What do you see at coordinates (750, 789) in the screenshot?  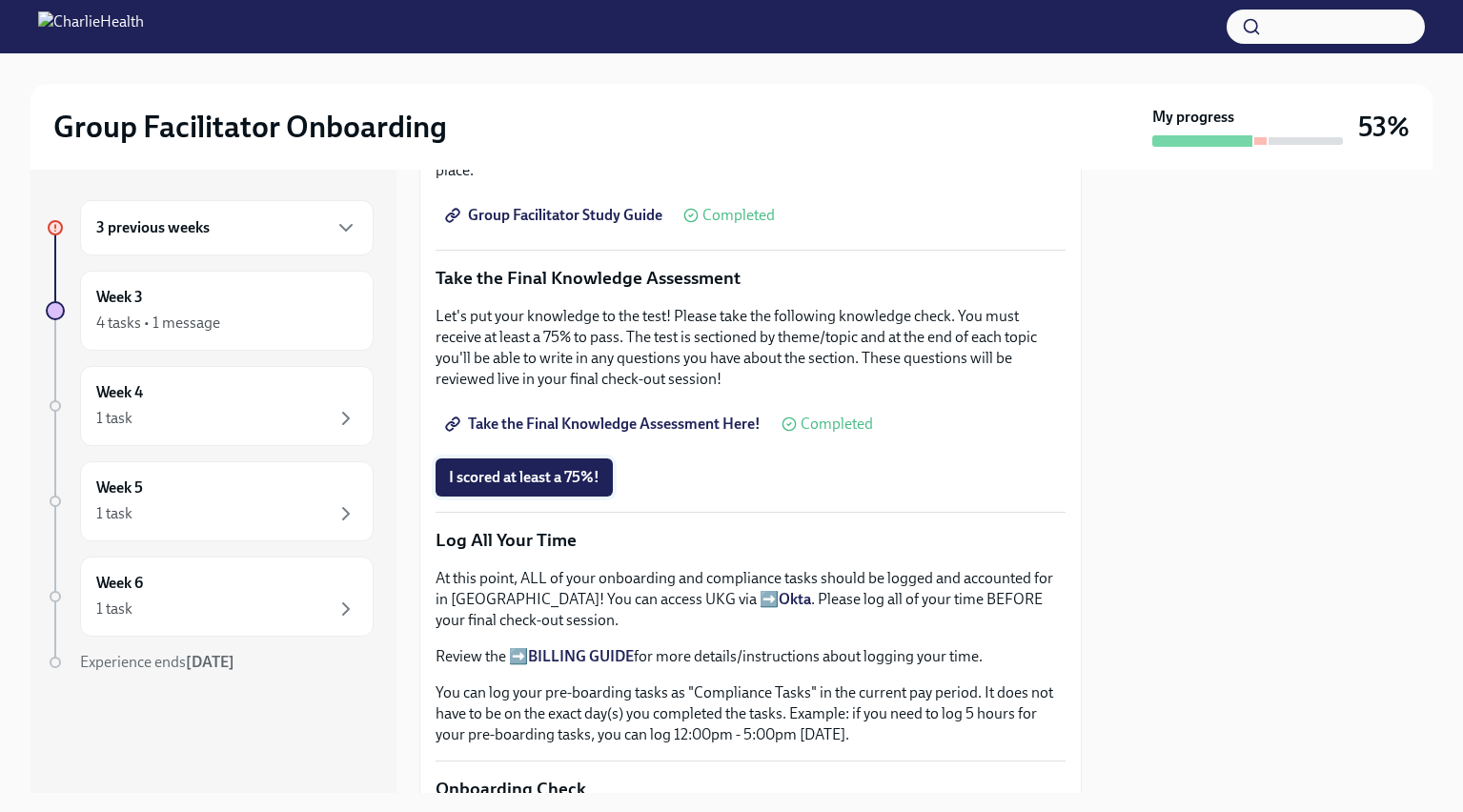 I see `p: Onboarding Check` at bounding box center [750, 789].